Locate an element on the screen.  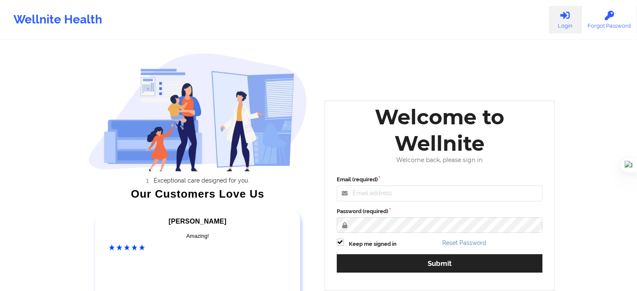
div: Welcome to Wellnite is located at coordinates (440, 130).